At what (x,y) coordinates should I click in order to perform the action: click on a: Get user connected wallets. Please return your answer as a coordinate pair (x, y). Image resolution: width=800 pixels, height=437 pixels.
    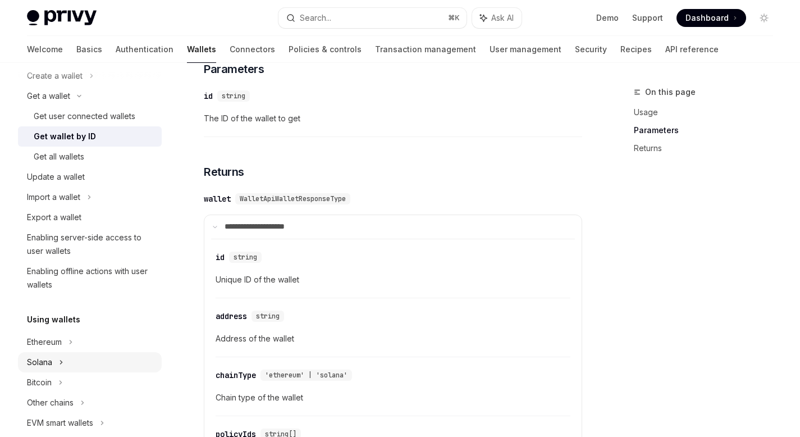
    Looking at the image, I should click on (90, 116).